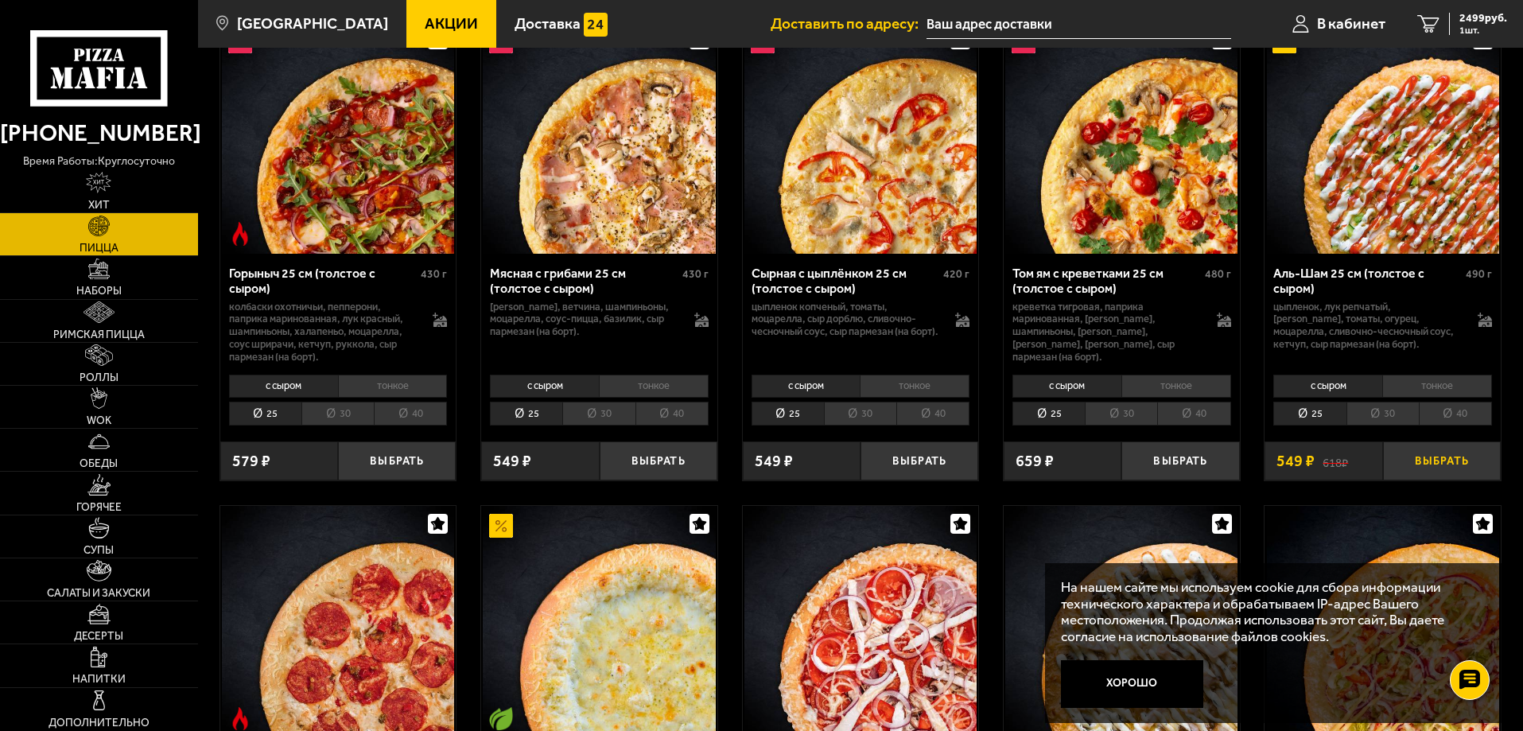 This screenshot has height=731, width=1523. What do you see at coordinates (1106, 281) in the screenshot?
I see `div: Том ям с креветками 25 см (толстое с сыром)` at bounding box center [1106, 281].